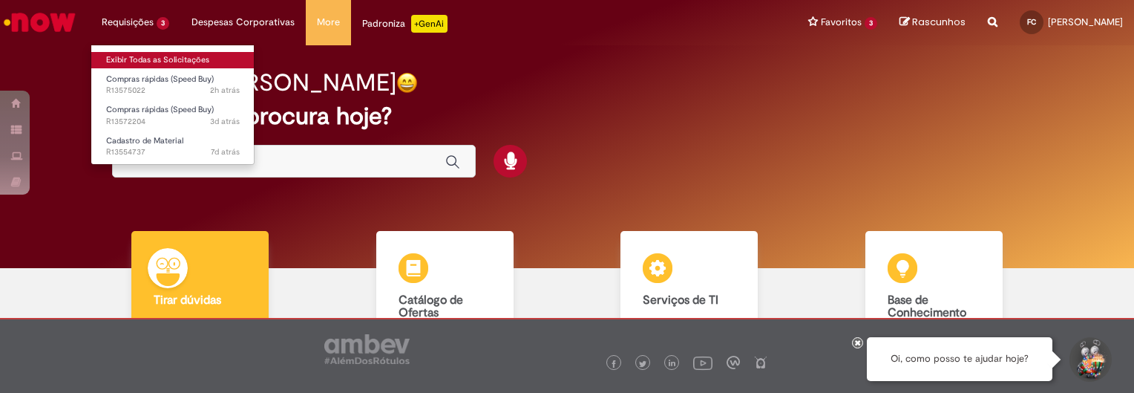 Image resolution: width=1134 pixels, height=393 pixels. I want to click on a: Tirar dúvidas Tirar dúvidas com Lupi Assist e Gen Ai, so click(200, 301).